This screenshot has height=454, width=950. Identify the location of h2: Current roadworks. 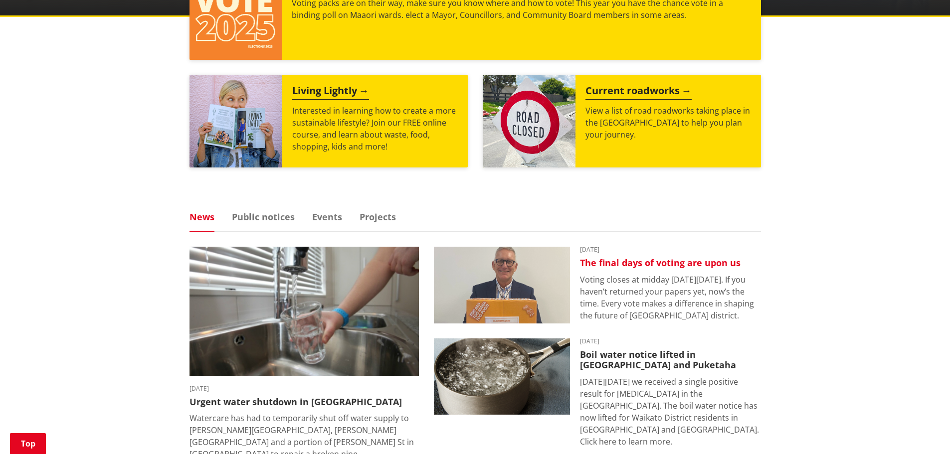
(638, 92).